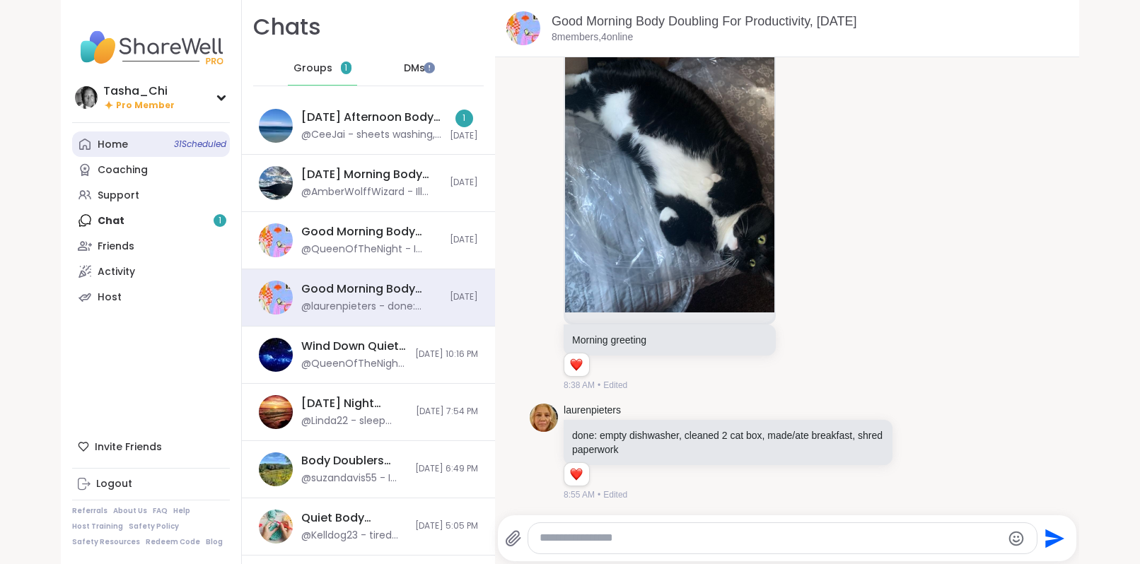 This screenshot has height=564, width=1140. What do you see at coordinates (544, 418) in the screenshot?
I see `img: https://sharewell-space-live.sfo3.digitaloceanspaces.com/user-generated/6db1c613-e116-4ac2-aedd-9...` at bounding box center [544, 418].